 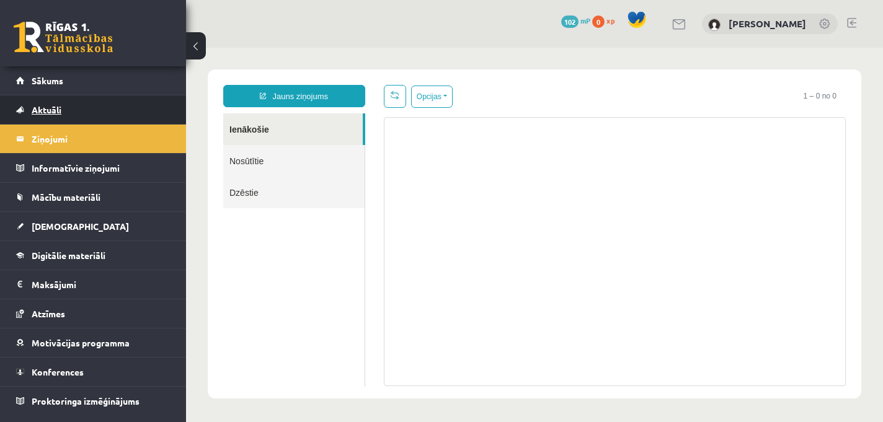 I want to click on legend: Ziņojumi, so click(x=101, y=139).